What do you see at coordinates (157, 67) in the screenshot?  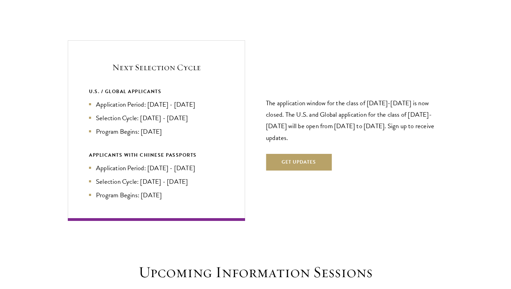 I see `h5: Next Selection Cycle` at bounding box center [157, 67].